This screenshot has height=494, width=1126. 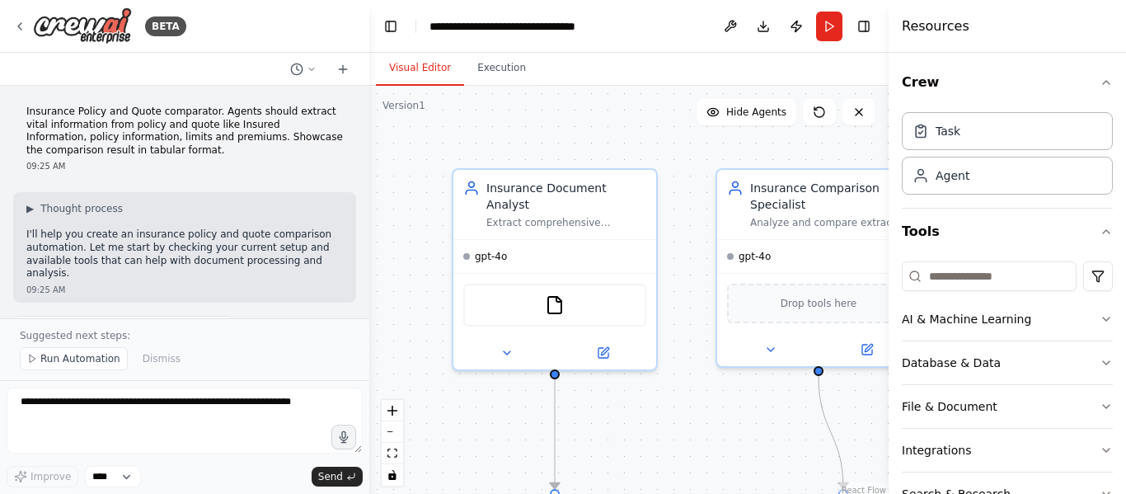 What do you see at coordinates (502, 26) in the screenshot?
I see `nav: breadcrumb` at bounding box center [502, 26].